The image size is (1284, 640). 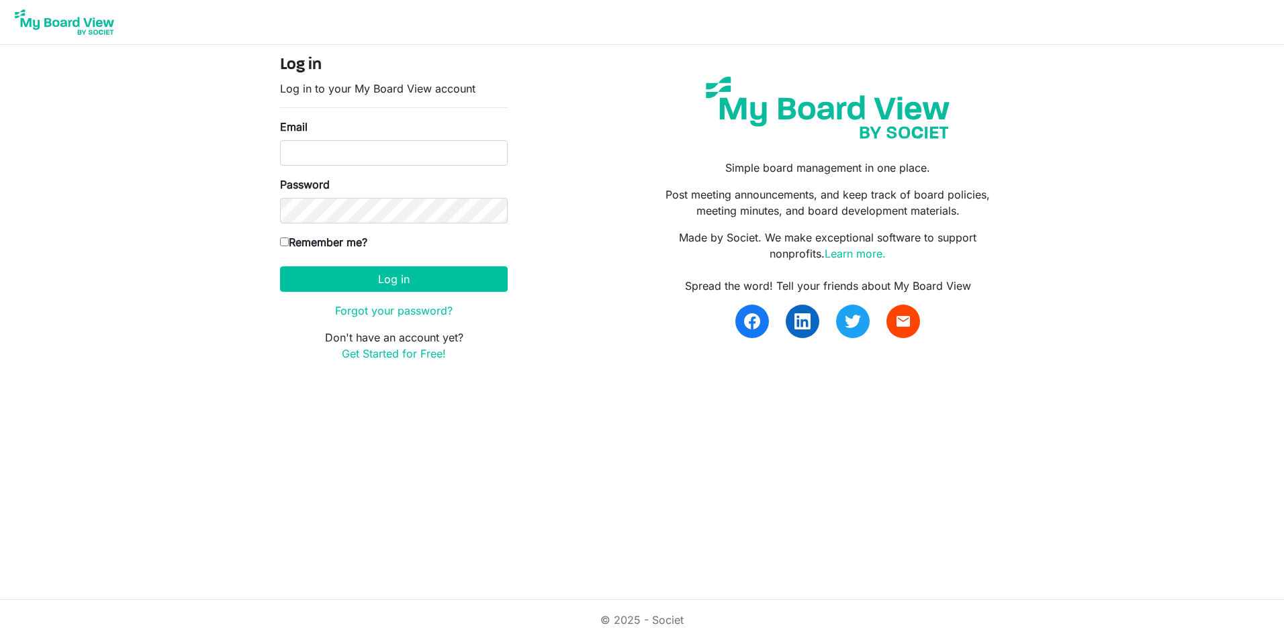 What do you see at coordinates (293, 127) in the screenshot?
I see `label: Email` at bounding box center [293, 127].